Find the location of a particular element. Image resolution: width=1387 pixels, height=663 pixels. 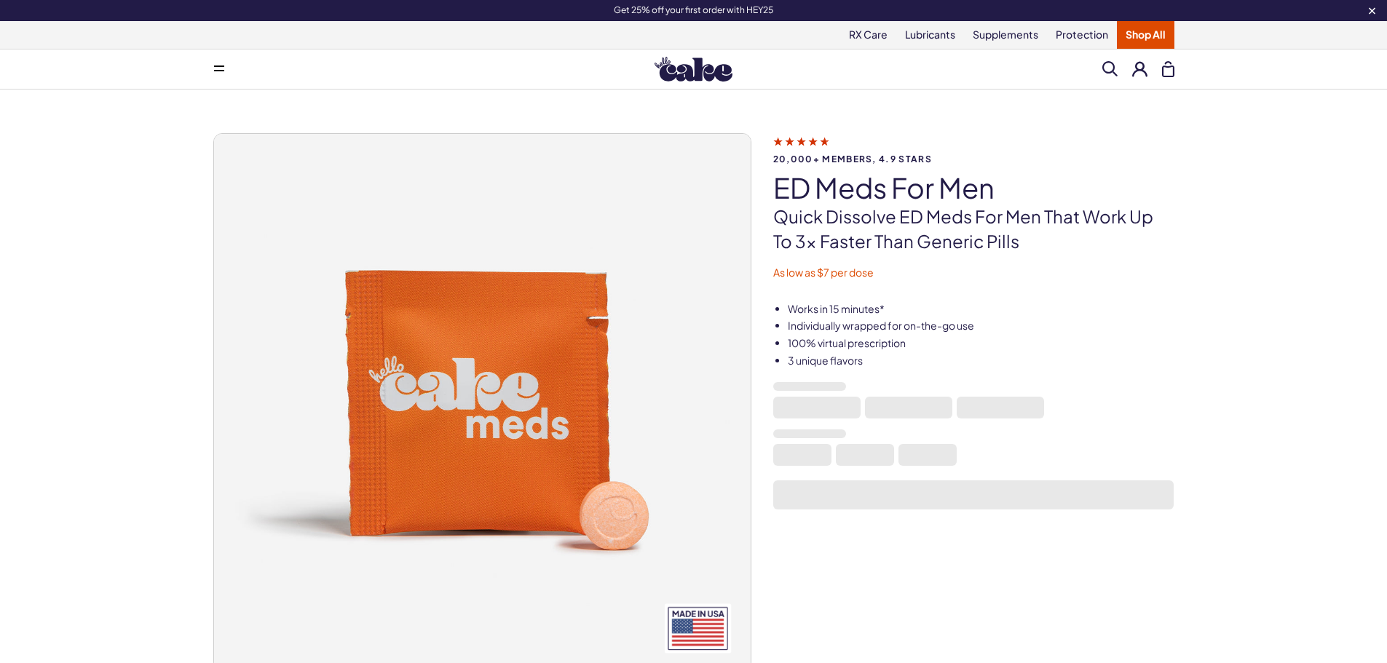

a: Protection is located at coordinates (1082, 35).